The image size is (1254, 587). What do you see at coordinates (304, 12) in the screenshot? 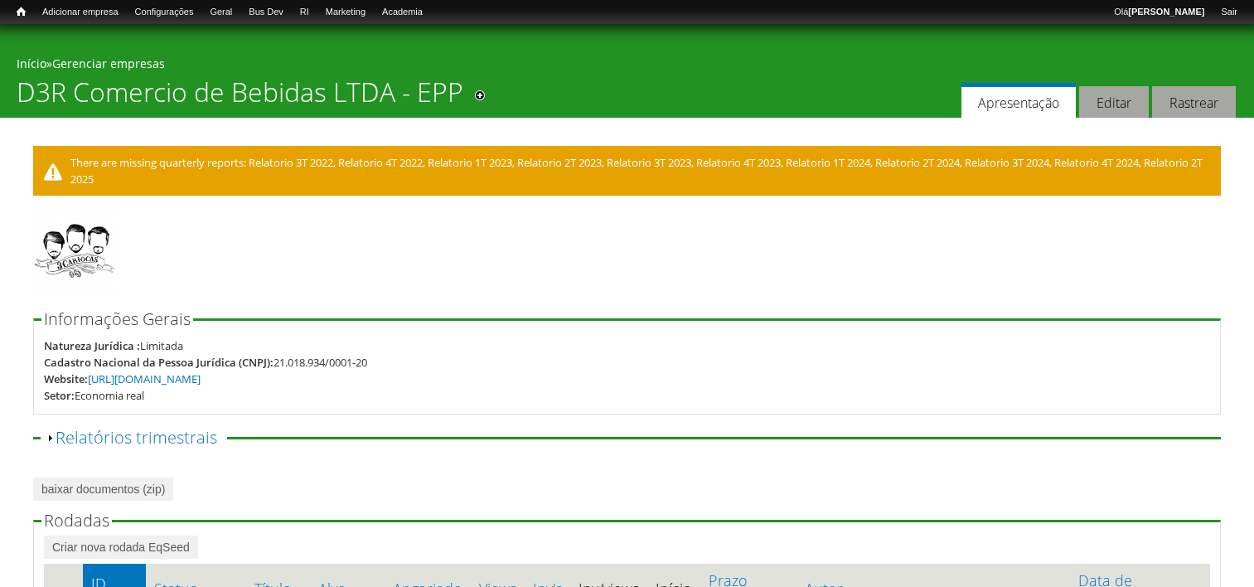
I see `a: RI` at bounding box center [304, 12].